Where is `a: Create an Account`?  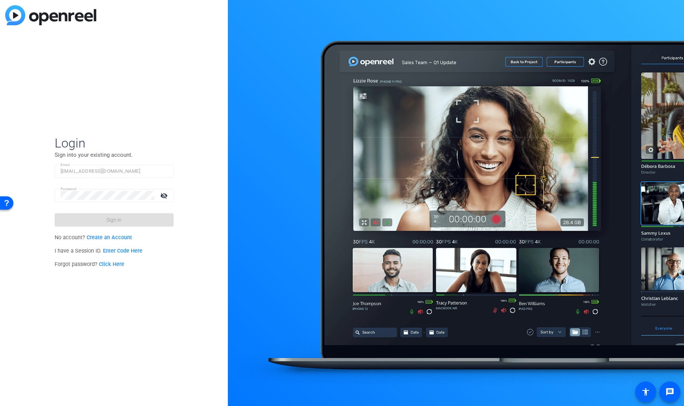 a: Create an Account is located at coordinates (109, 237).